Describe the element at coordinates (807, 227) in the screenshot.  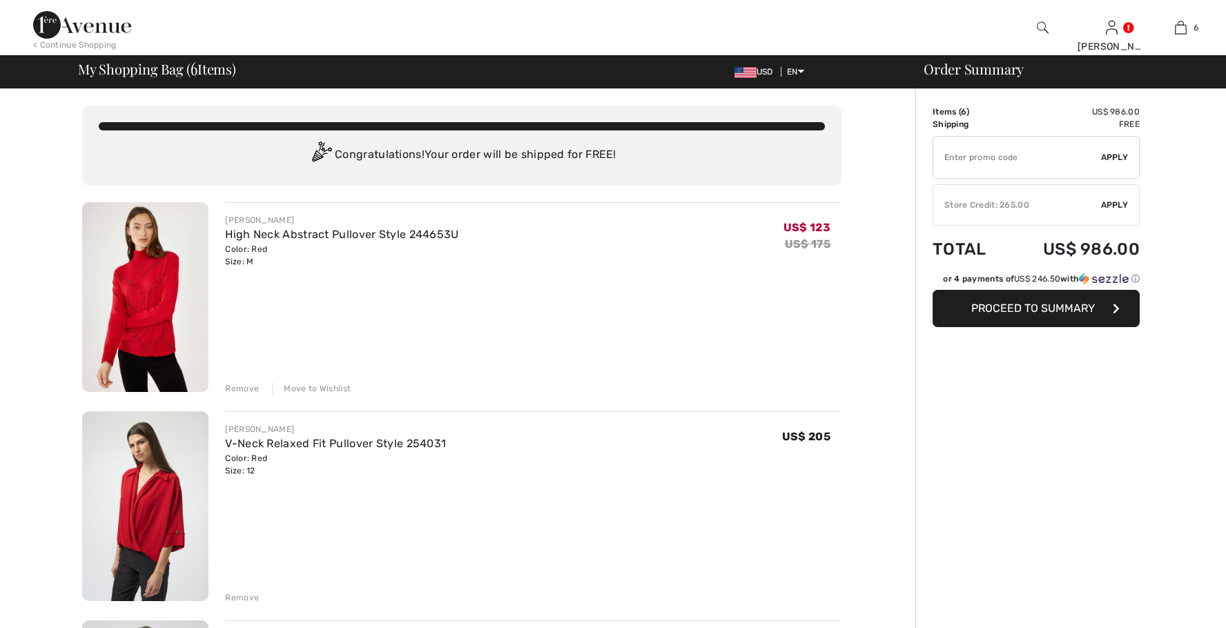
I see `span: US$ 123` at that location.